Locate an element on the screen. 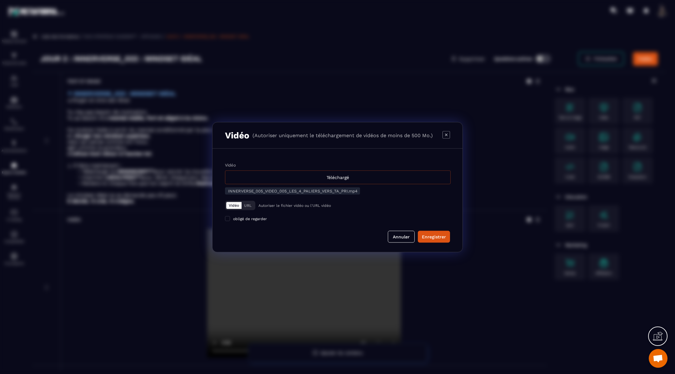  button: Annuler is located at coordinates (401, 236).